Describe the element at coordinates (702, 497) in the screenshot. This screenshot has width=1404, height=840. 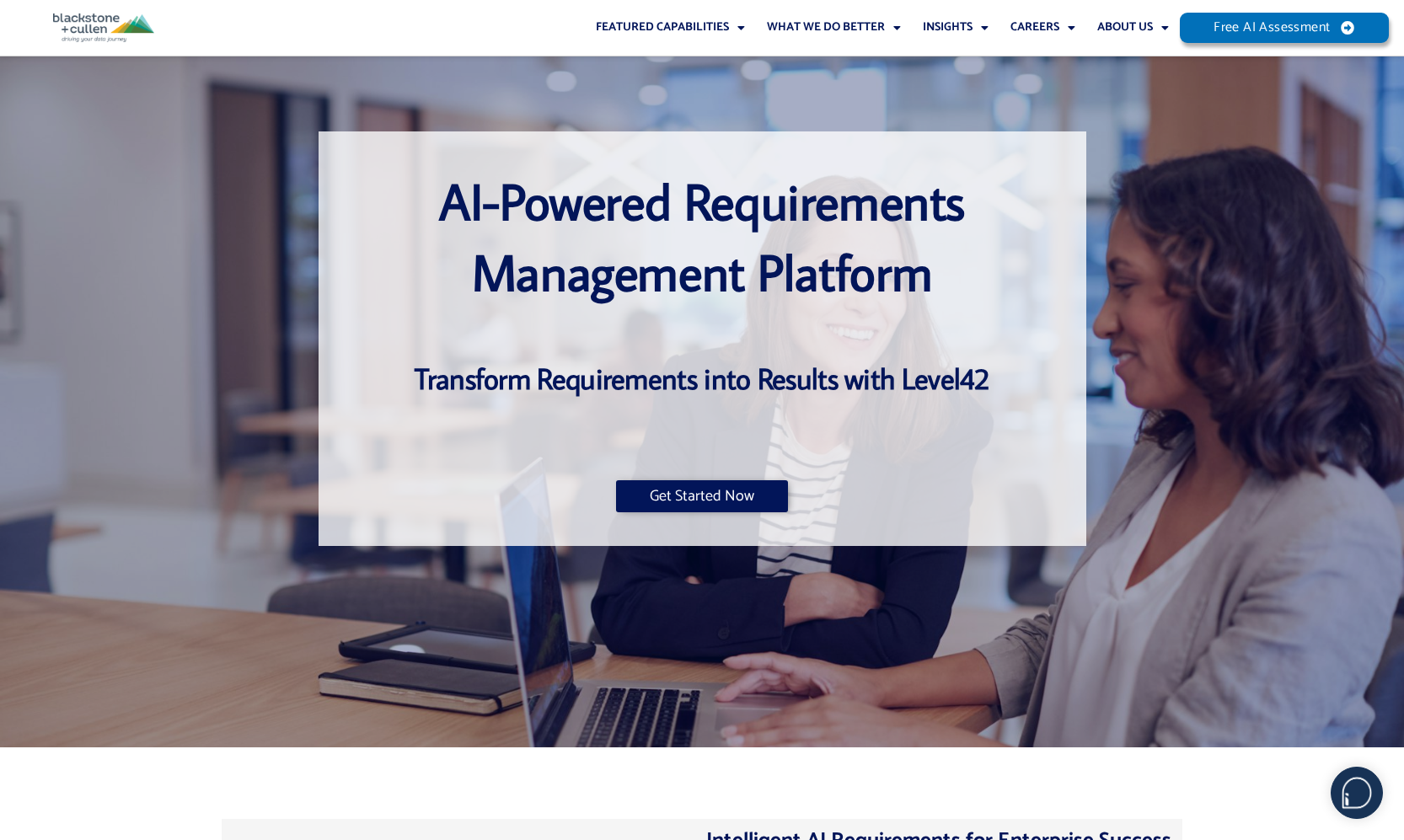
I see `span: Get Started Now` at that location.